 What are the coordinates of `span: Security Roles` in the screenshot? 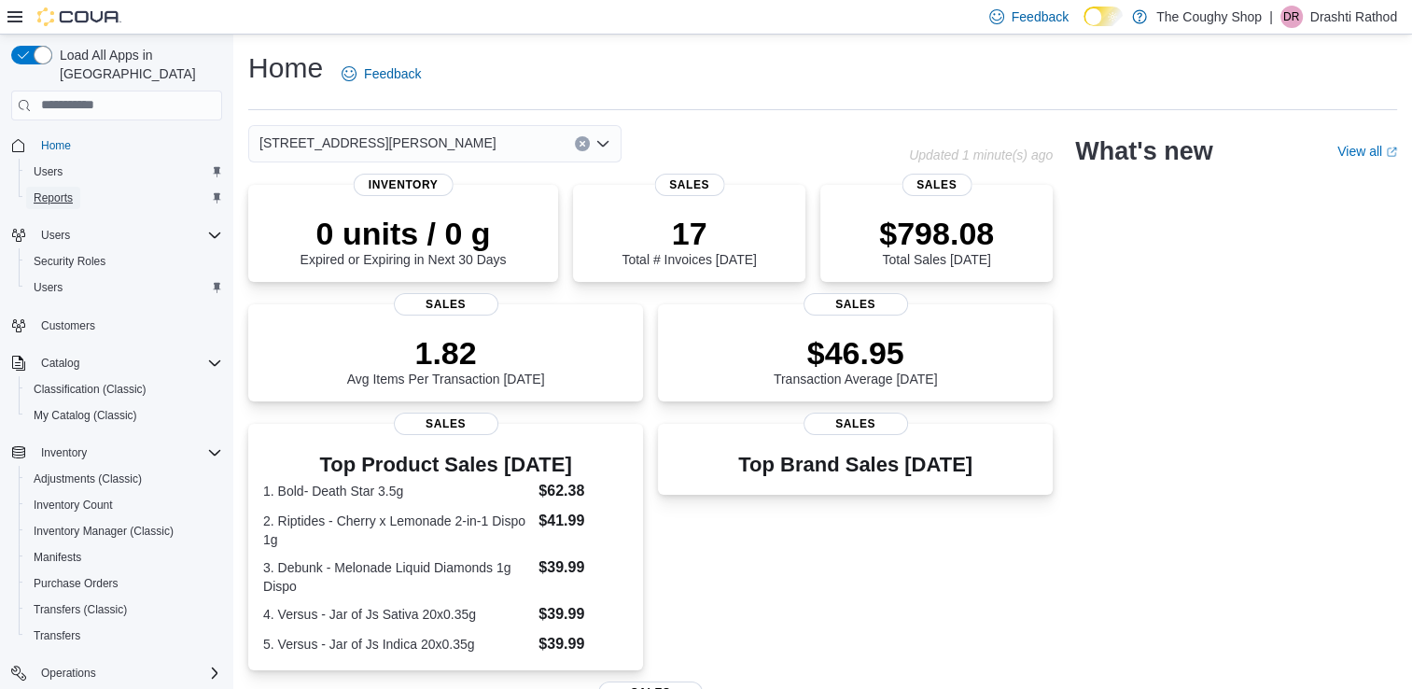 It's located at (69, 261).